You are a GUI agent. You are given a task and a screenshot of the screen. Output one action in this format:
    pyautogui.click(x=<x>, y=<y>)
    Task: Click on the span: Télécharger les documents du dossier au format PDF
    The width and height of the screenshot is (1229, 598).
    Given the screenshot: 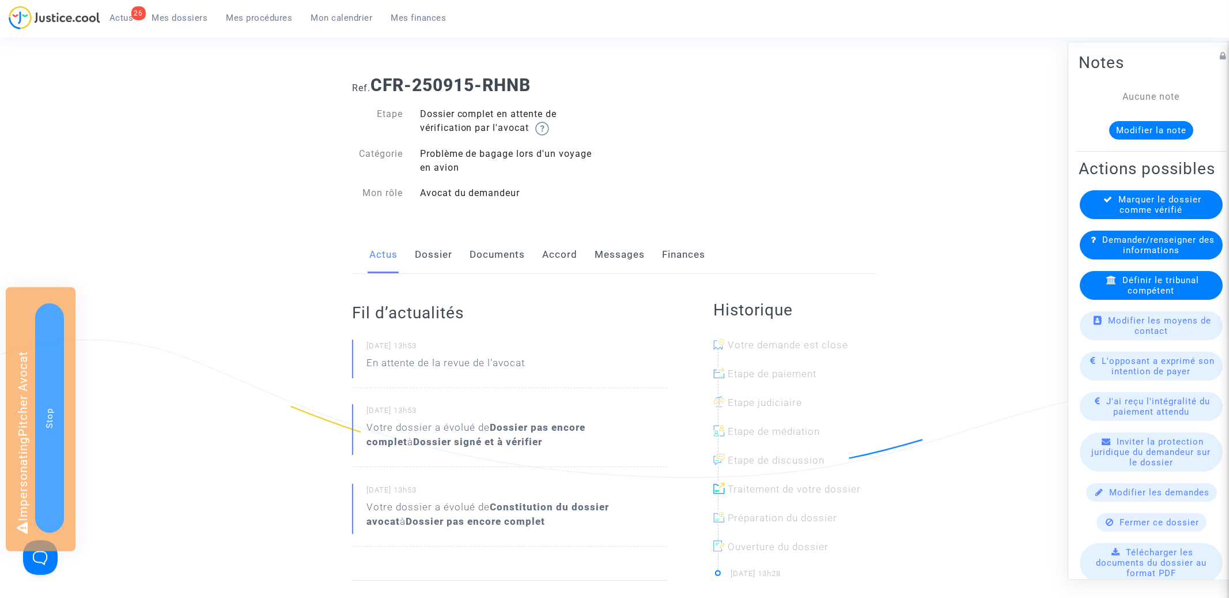 What is the action you would take?
    pyautogui.click(x=1151, y=562)
    